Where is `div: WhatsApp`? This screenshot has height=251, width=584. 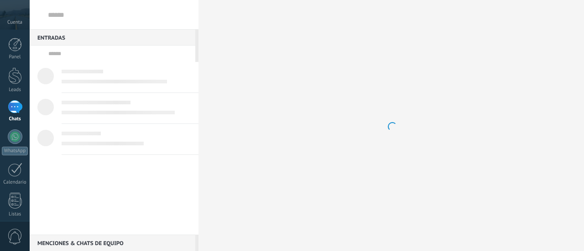
div: WhatsApp is located at coordinates (15, 151).